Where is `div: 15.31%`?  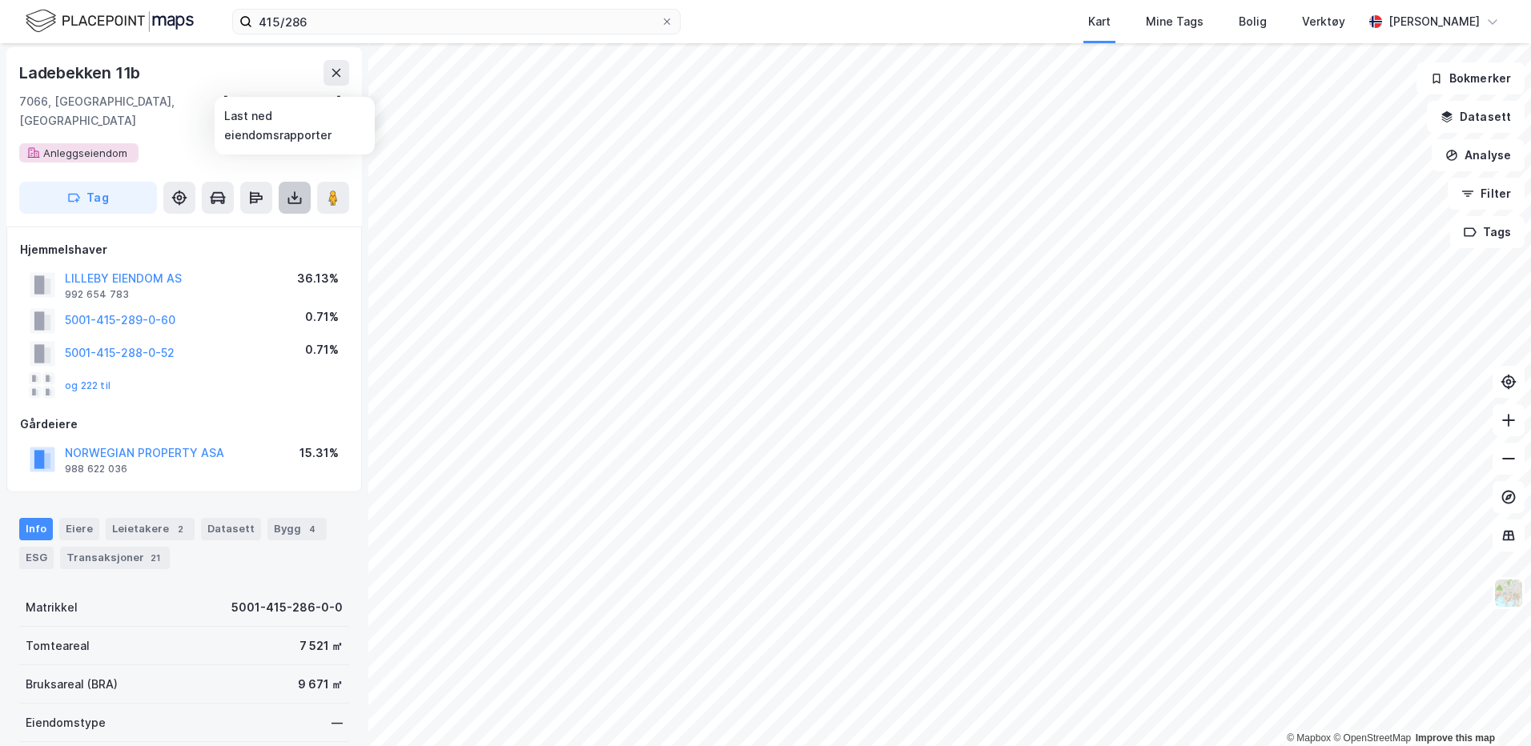
div: 15.31% is located at coordinates (319, 453).